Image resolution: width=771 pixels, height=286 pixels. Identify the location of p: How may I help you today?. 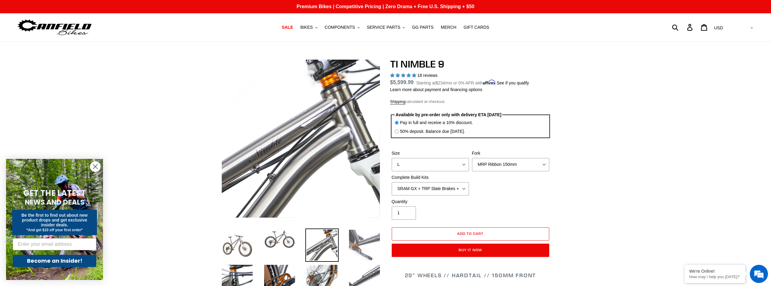
(715, 277).